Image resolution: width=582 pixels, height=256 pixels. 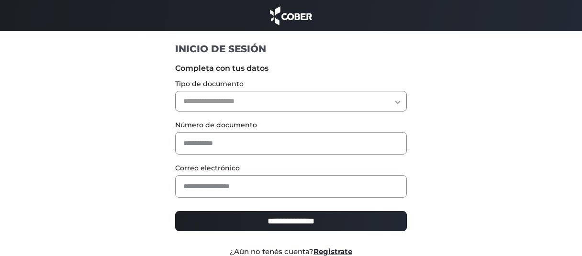 I want to click on label: Correo electrónico, so click(x=291, y=168).